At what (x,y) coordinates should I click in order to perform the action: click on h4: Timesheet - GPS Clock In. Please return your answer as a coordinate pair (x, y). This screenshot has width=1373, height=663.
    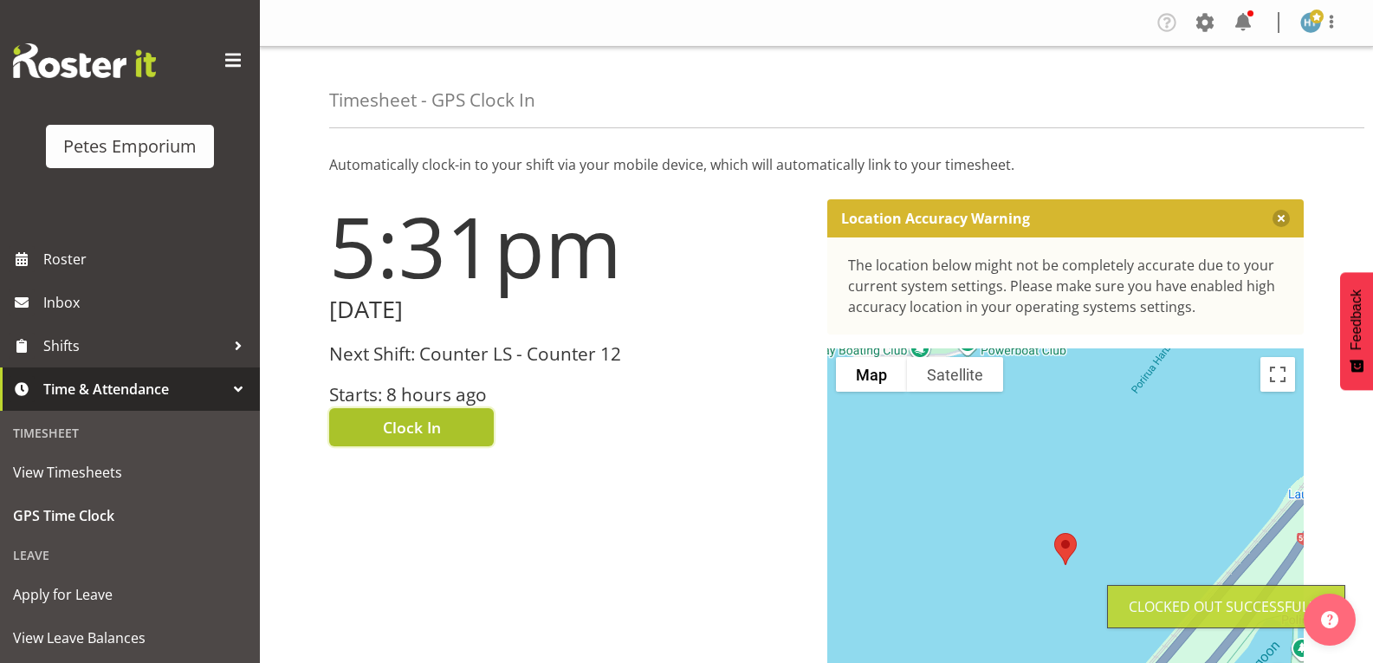
    Looking at the image, I should click on (432, 100).